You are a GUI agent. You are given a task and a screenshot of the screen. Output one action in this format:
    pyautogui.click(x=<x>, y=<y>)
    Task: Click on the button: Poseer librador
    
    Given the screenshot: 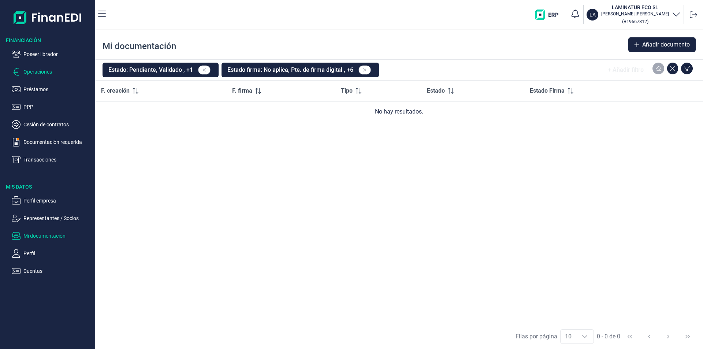 What is the action you would take?
    pyautogui.click(x=52, y=54)
    